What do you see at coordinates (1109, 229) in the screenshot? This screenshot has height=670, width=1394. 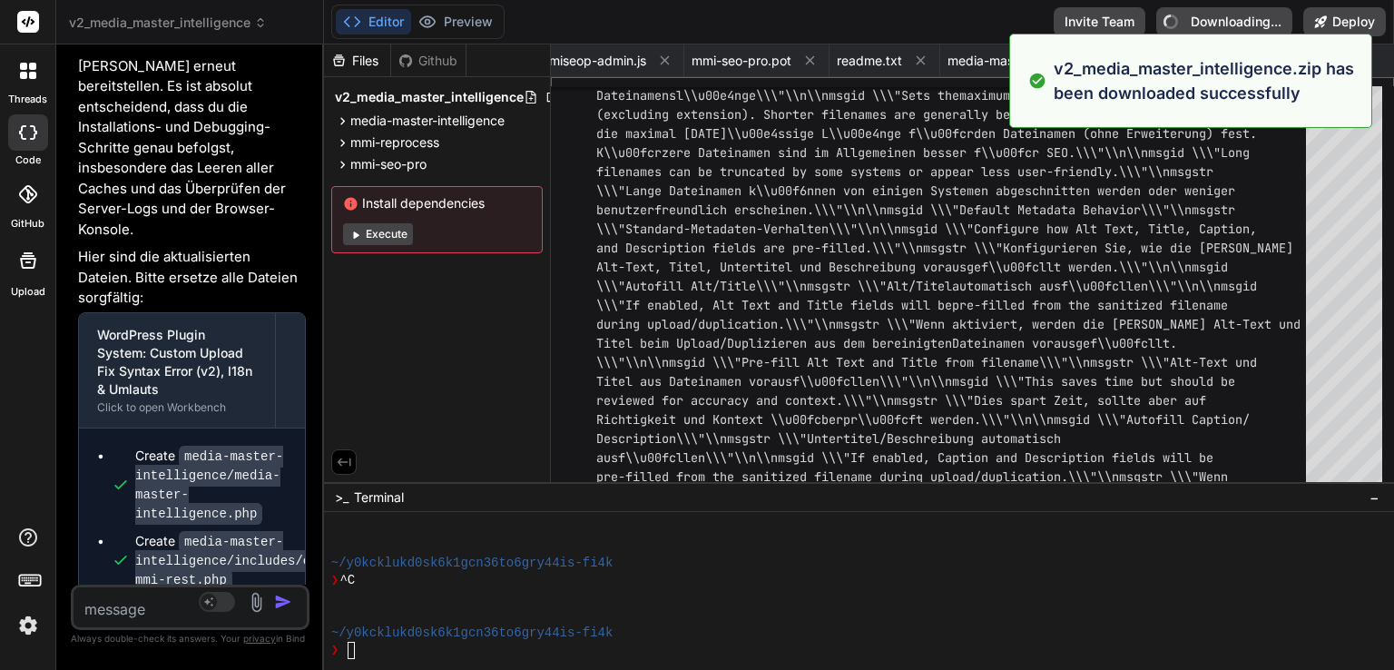 I see `span: \"Configure how Alt Text, Title, Caption,` at bounding box center [1109, 229].